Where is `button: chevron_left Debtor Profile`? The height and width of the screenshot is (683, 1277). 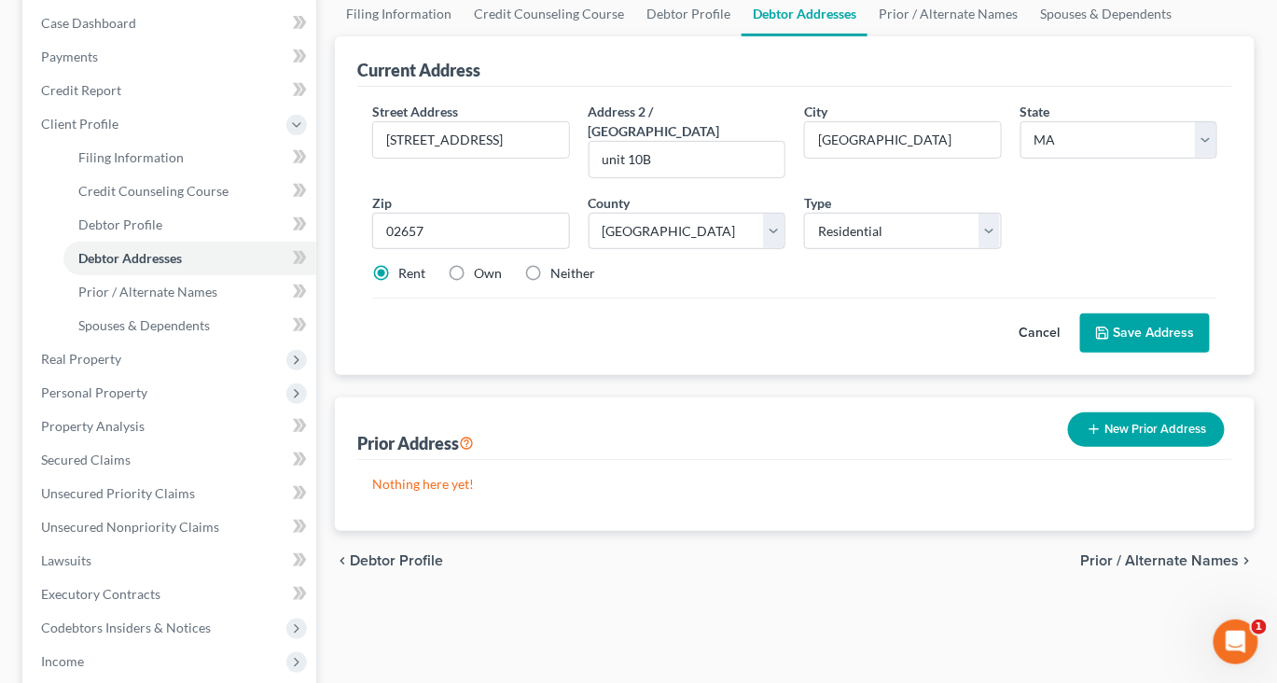
button: chevron_left Debtor Profile is located at coordinates (389, 561).